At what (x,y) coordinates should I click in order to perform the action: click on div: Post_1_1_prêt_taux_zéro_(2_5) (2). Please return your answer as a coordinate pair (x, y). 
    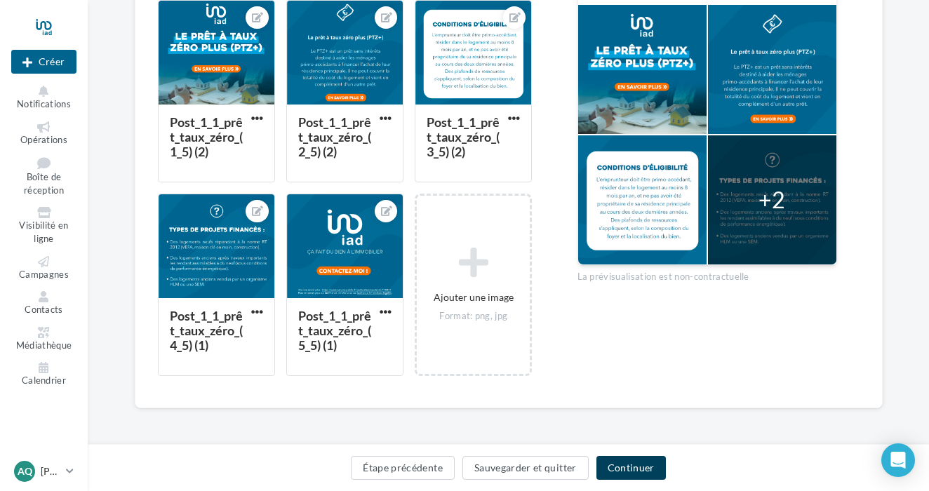
    Looking at the image, I should click on (335, 137).